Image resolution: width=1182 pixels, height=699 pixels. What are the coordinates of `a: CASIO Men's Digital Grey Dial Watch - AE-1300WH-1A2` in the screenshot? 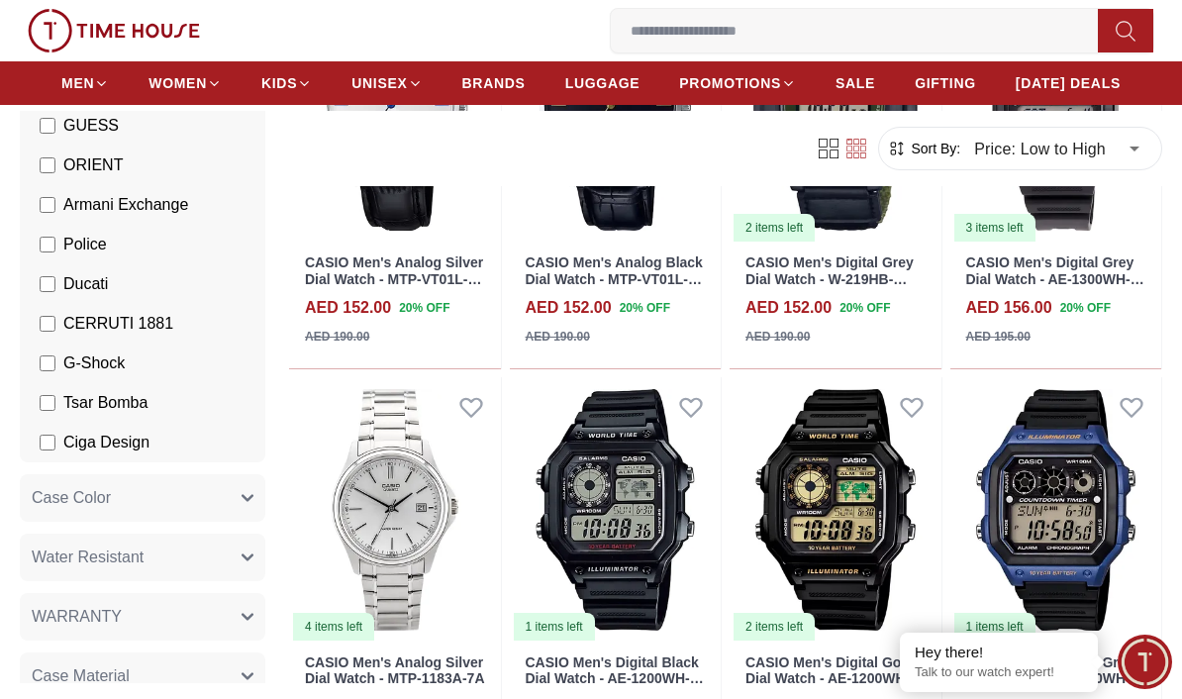 It's located at (1055, 279).